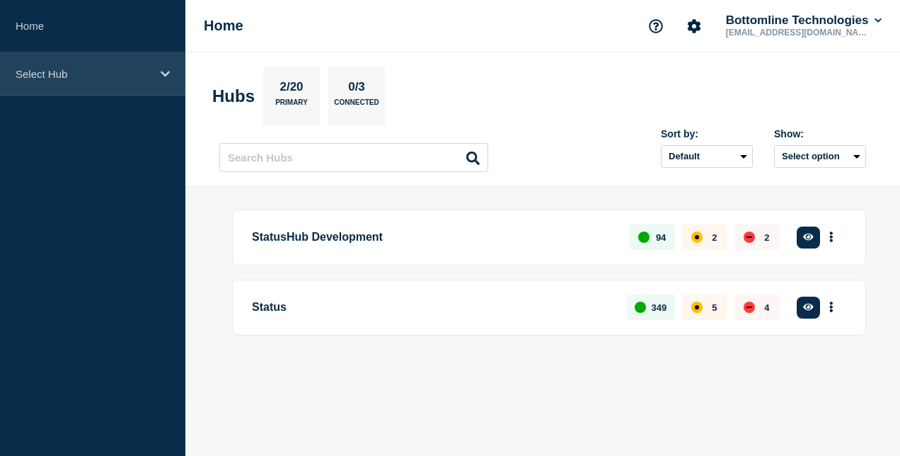 The height and width of the screenshot is (456, 900). What do you see at coordinates (656, 26) in the screenshot?
I see `button: Support` at bounding box center [656, 26].